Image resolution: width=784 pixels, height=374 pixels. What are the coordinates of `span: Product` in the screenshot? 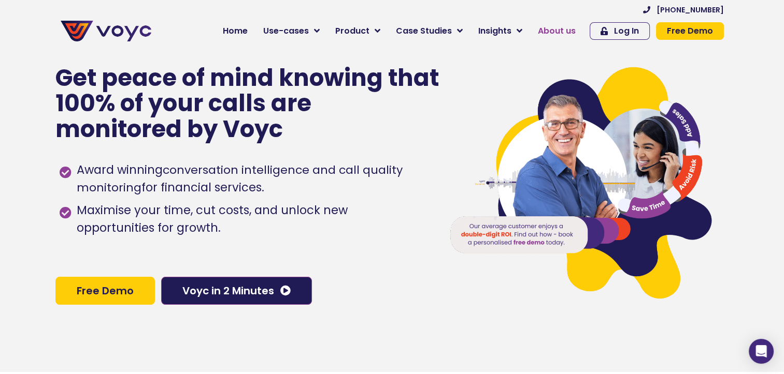 It's located at (352, 31).